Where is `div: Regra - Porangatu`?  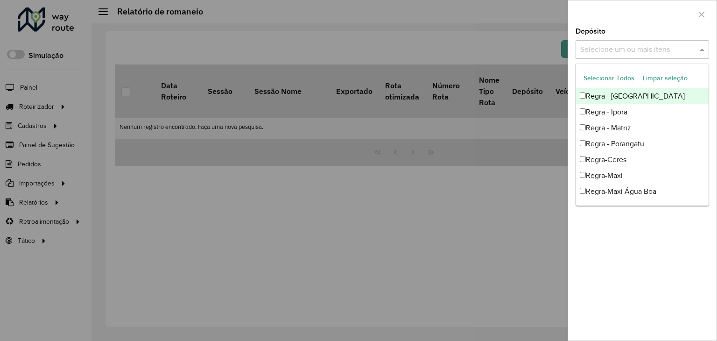 div: Regra - Porangatu is located at coordinates (643, 144).